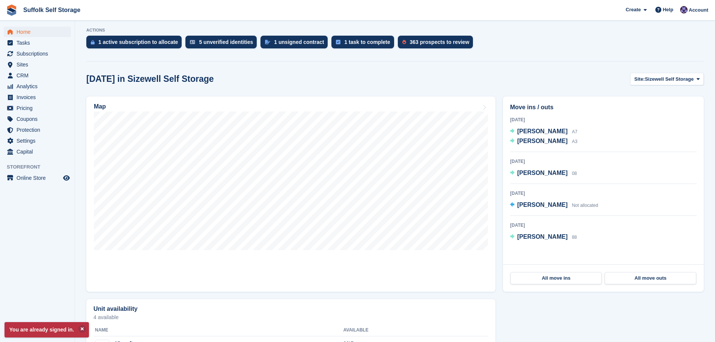 This screenshot has width=715, height=342. What do you see at coordinates (437, 44) in the screenshot?
I see `a: 363 prospects to review` at bounding box center [437, 44].